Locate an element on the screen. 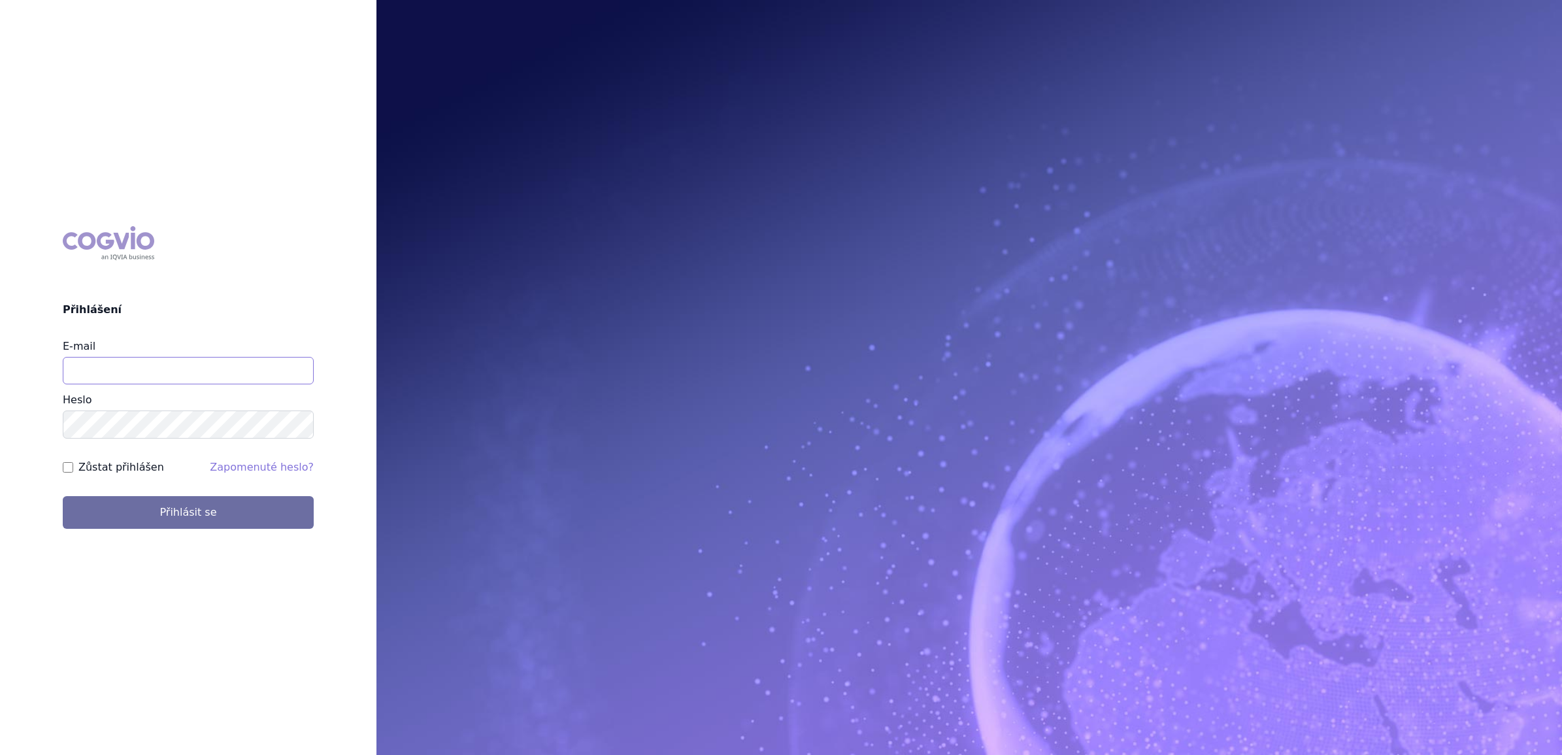  label: E-mail is located at coordinates (79, 346).